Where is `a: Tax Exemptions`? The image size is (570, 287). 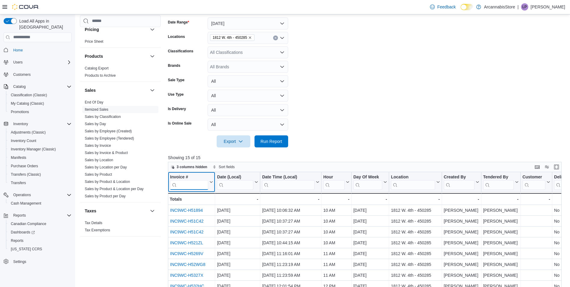 a: Tax Exemptions is located at coordinates (97, 230).